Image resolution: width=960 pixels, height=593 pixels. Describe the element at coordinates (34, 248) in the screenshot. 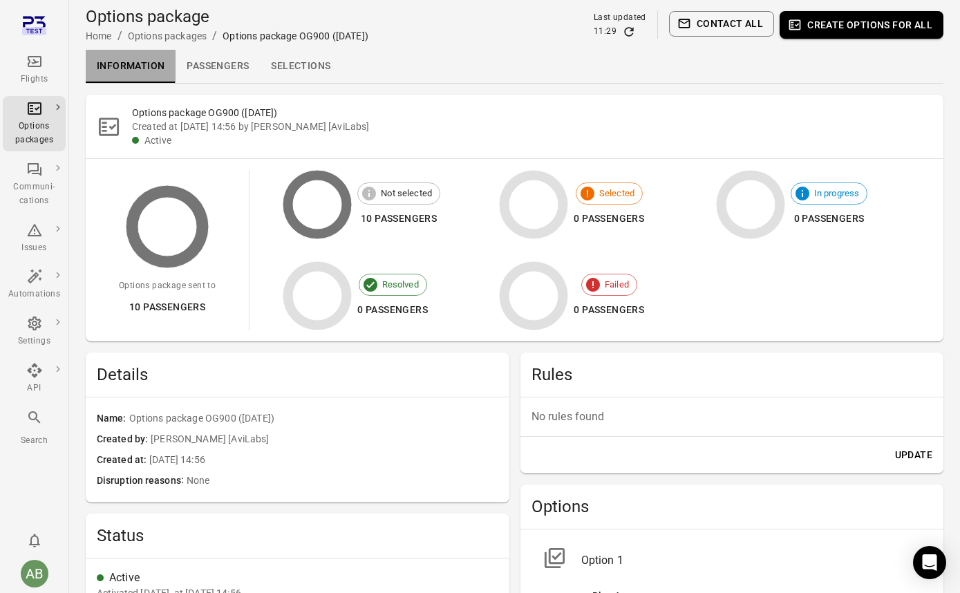

I see `div: Issues` at that location.